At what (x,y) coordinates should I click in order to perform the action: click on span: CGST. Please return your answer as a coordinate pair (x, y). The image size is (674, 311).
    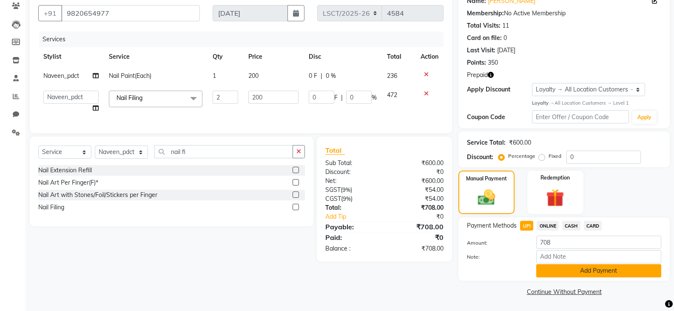
    Looking at the image, I should click on (333, 199).